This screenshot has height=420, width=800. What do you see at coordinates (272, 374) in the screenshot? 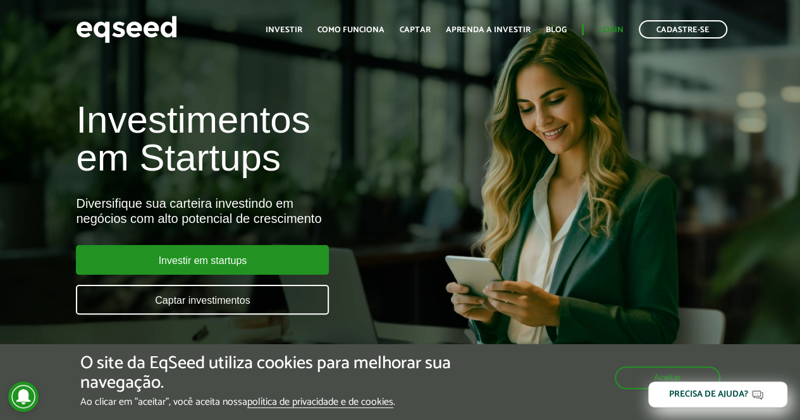
I see `h5: O site da EqSeed utiliza cookies para melhorar sua navegação.` at bounding box center [272, 374].